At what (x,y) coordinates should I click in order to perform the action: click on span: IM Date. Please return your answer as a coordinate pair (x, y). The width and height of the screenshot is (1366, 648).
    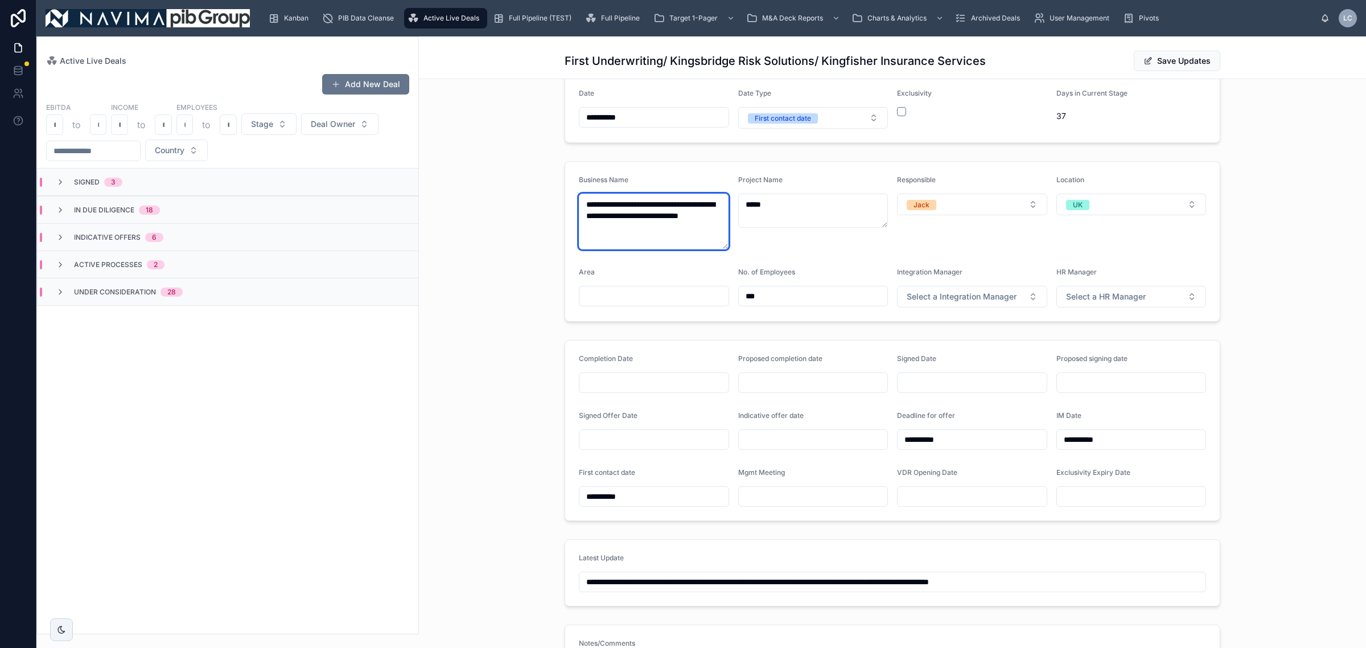
    Looking at the image, I should click on (1069, 415).